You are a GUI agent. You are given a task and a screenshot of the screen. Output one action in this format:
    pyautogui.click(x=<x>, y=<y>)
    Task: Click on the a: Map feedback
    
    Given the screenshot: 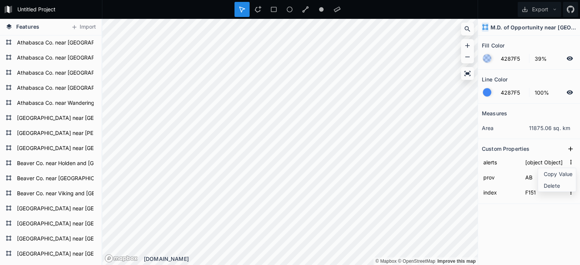 What is the action you would take?
    pyautogui.click(x=456, y=262)
    